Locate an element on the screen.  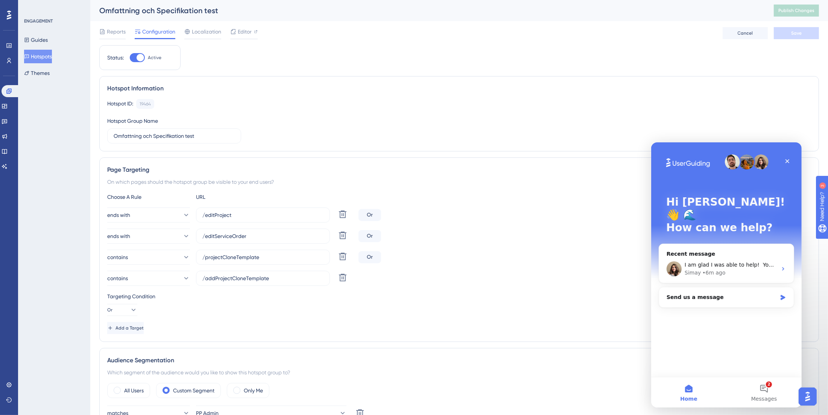
div: Status: is located at coordinates (116, 58).